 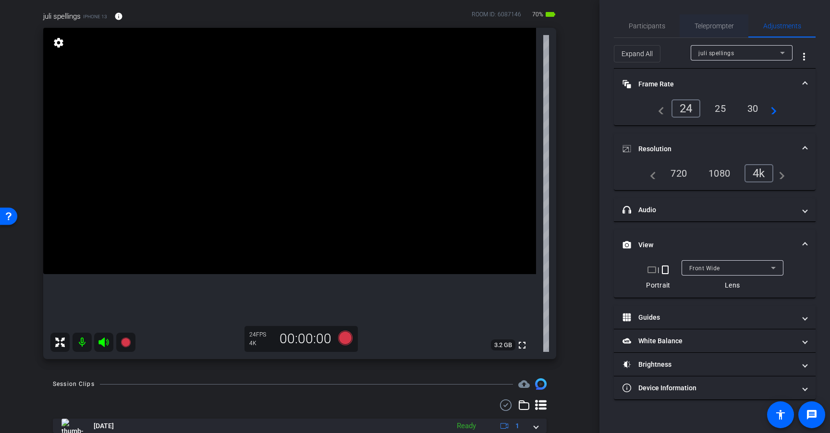 I want to click on img: Session clips, so click(x=541, y=384).